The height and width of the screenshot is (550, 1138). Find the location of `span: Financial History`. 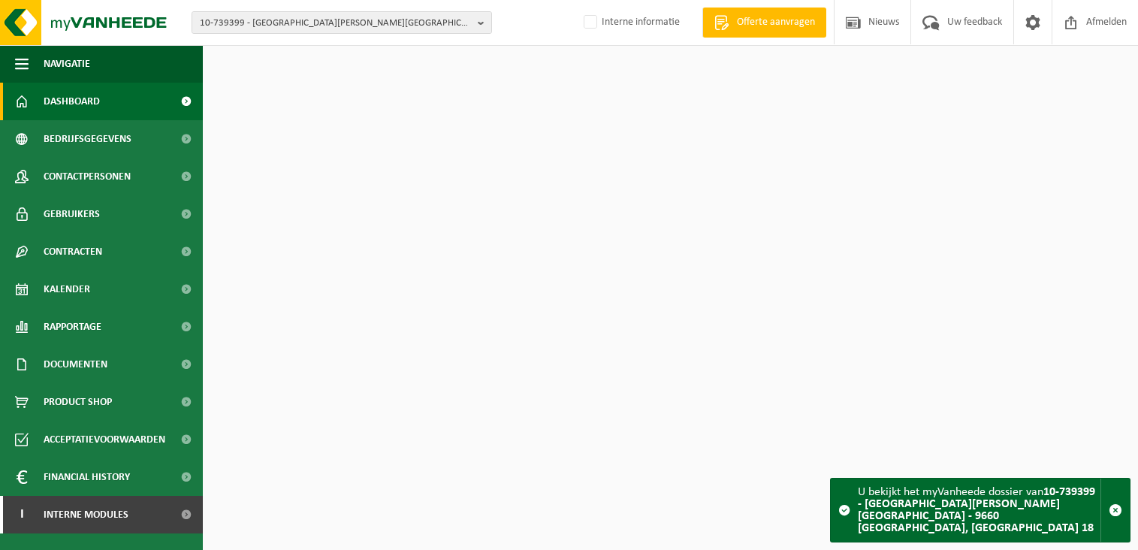

span: Financial History is located at coordinates (86, 477).